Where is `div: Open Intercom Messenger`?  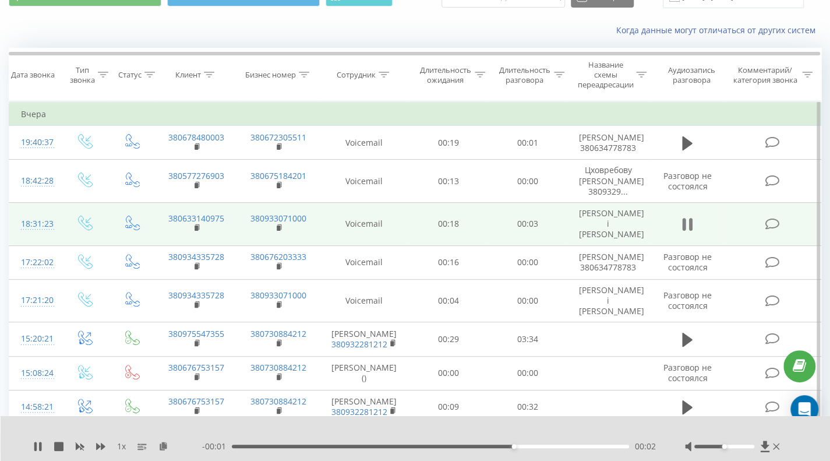
div: Open Intercom Messenger is located at coordinates (804, 409).